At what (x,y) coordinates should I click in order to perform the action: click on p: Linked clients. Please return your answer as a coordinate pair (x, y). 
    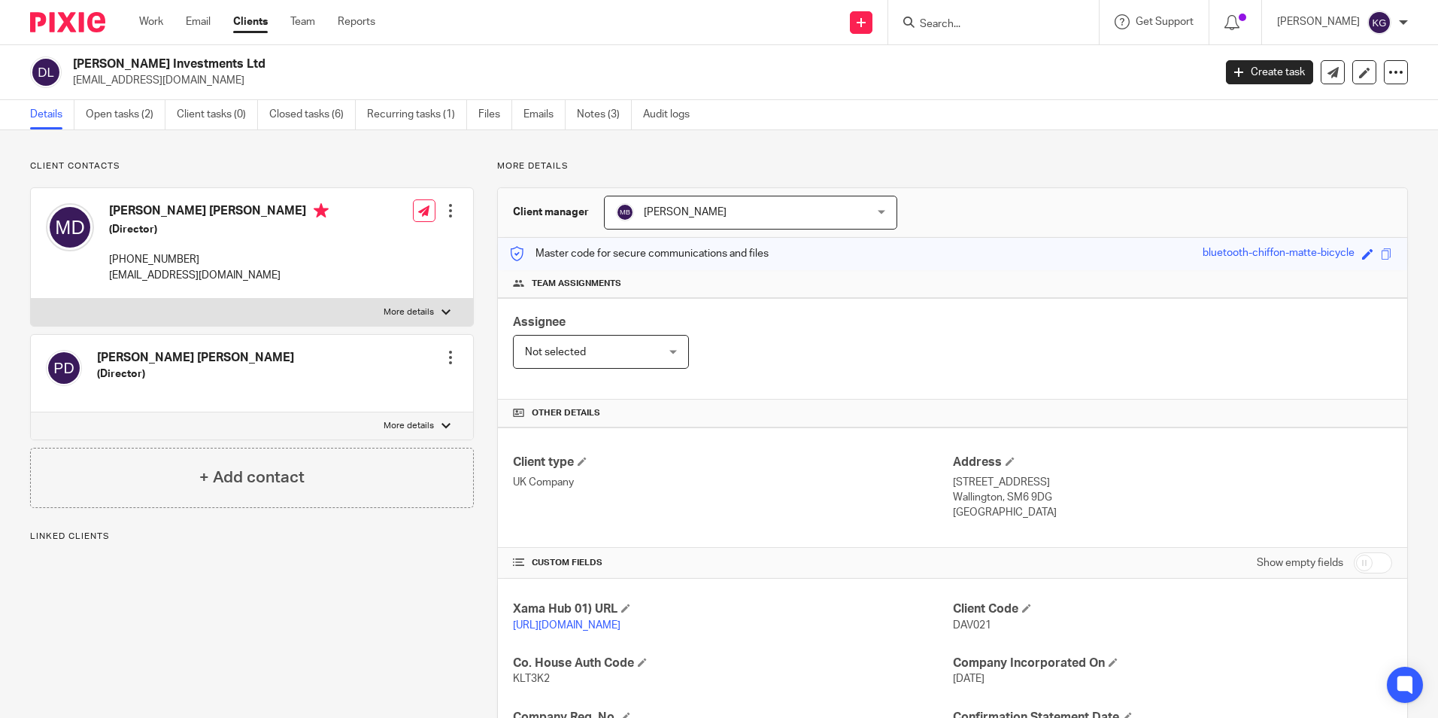
    Looking at the image, I should click on (252, 536).